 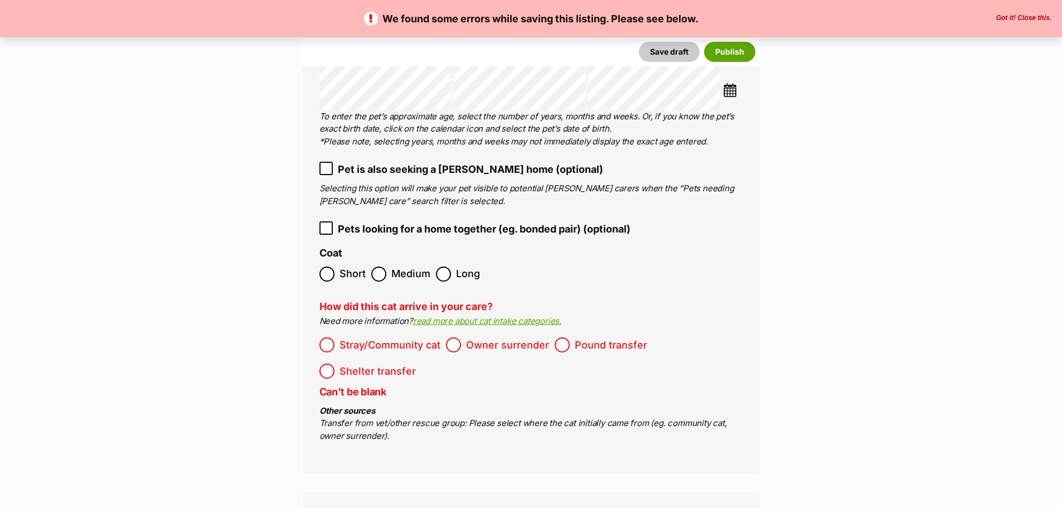 I want to click on span: Short, so click(x=352, y=274).